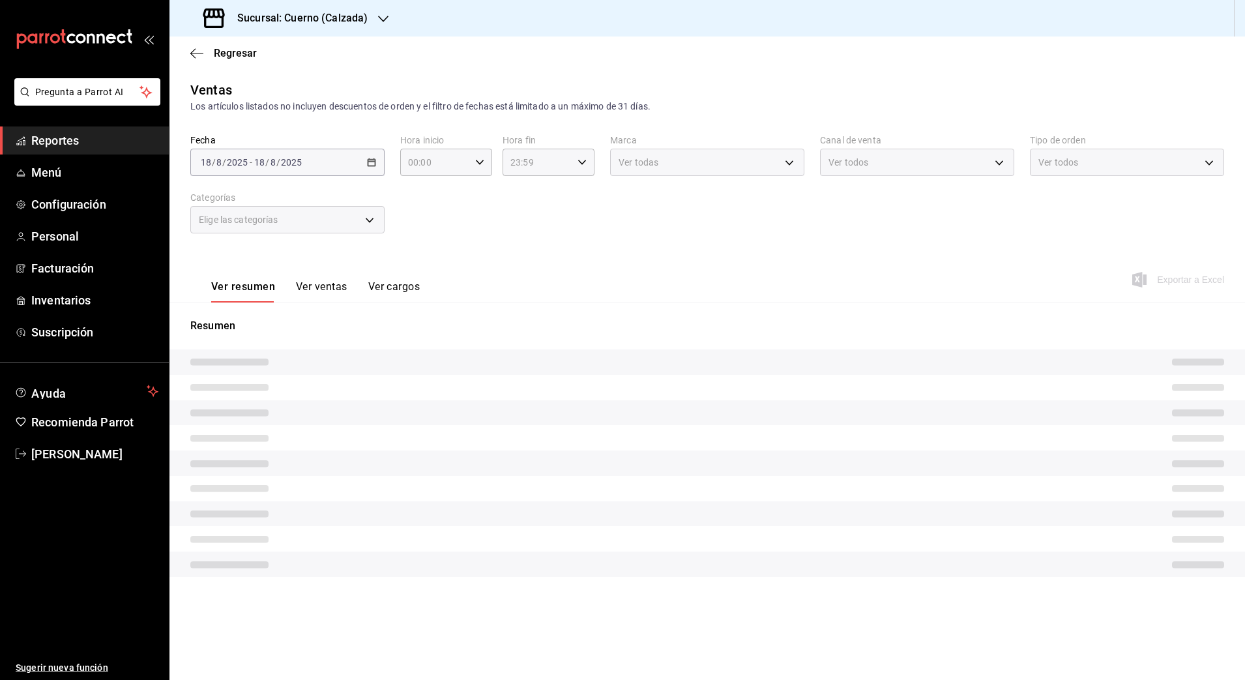 The height and width of the screenshot is (680, 1245). Describe the element at coordinates (95, 140) in the screenshot. I see `span: Reportes` at that location.